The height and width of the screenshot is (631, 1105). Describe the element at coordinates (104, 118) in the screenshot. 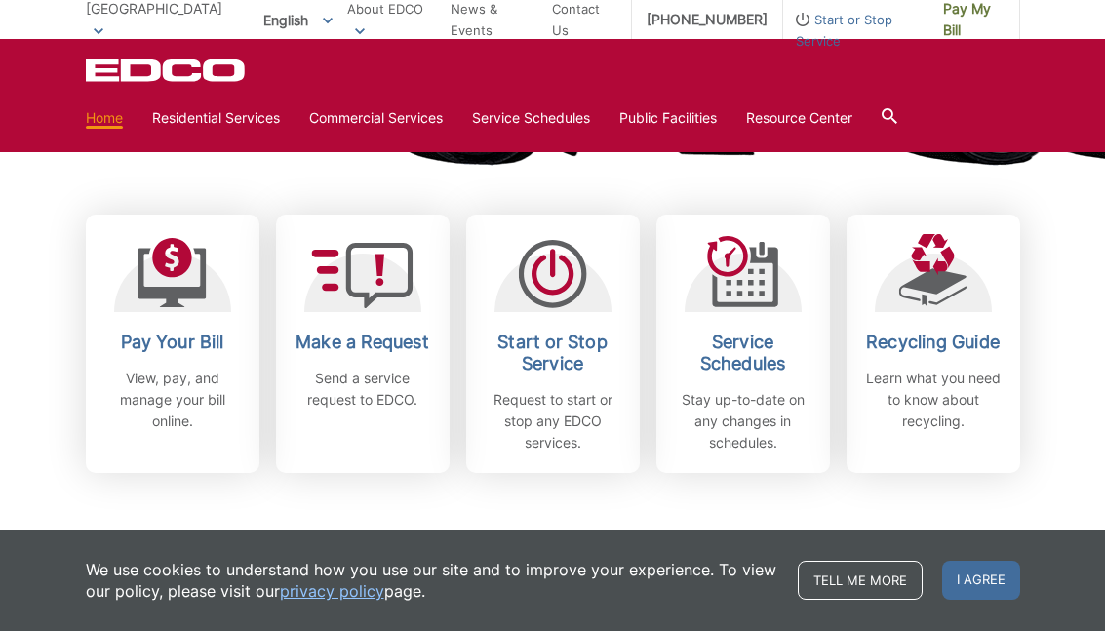

I see `a: Home` at that location.